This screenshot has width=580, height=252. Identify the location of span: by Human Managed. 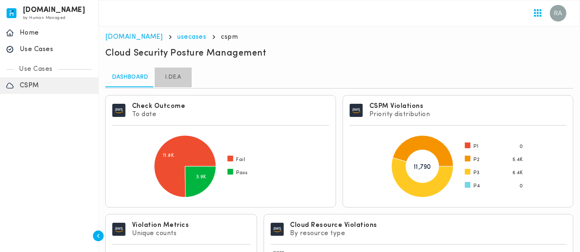
(44, 18).